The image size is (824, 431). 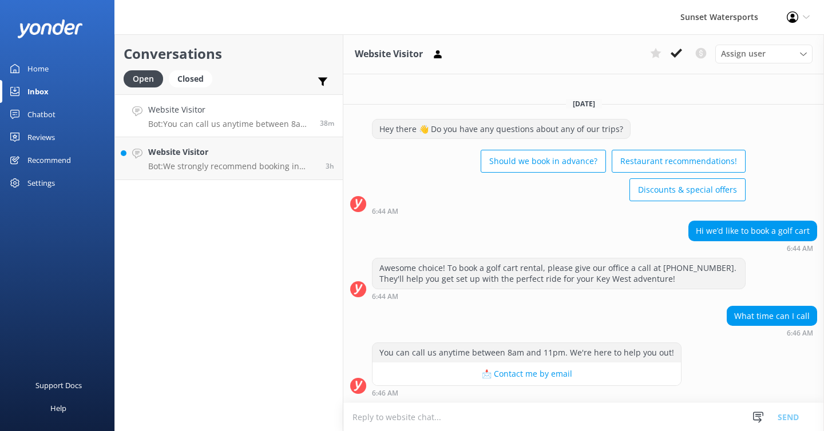 What do you see at coordinates (526, 374) in the screenshot?
I see `button: 📩 Contact me by email` at bounding box center [526, 374].